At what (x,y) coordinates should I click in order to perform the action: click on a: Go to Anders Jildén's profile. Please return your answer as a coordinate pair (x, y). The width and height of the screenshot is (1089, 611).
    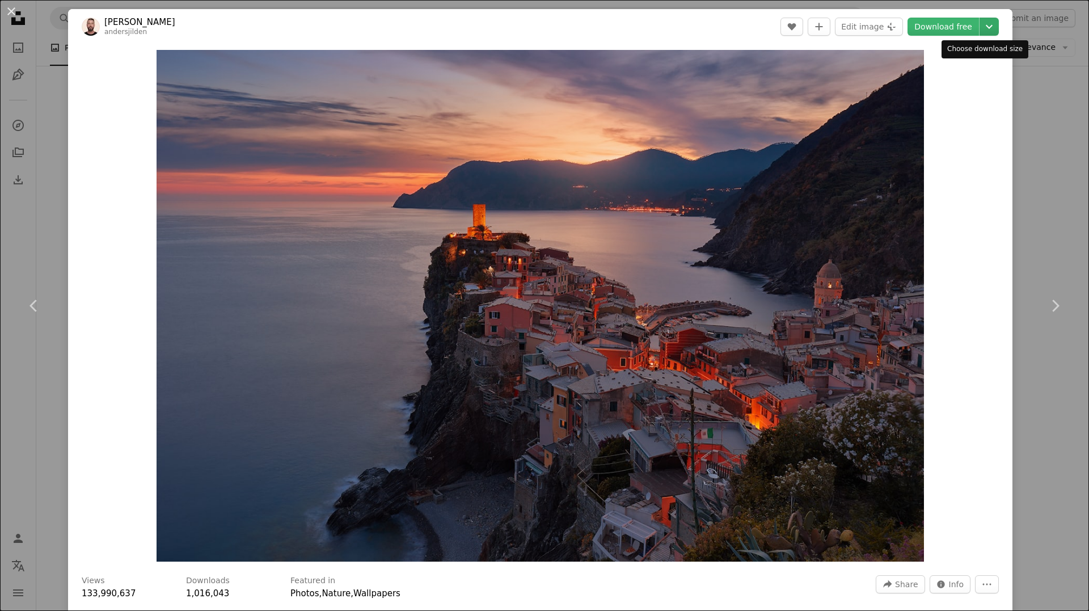
    Looking at the image, I should click on (91, 27).